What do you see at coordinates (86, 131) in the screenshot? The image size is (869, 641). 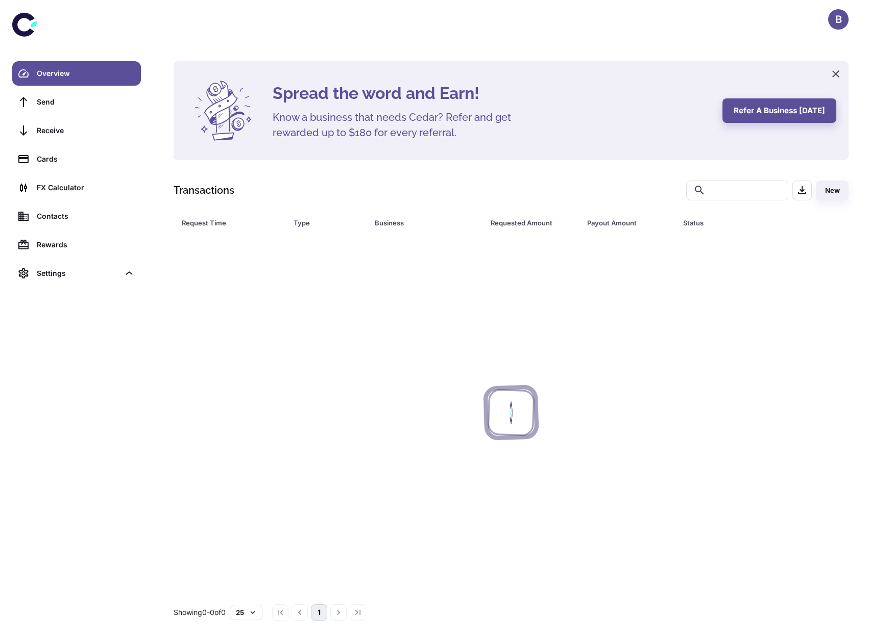 I see `div: Receive` at bounding box center [86, 131].